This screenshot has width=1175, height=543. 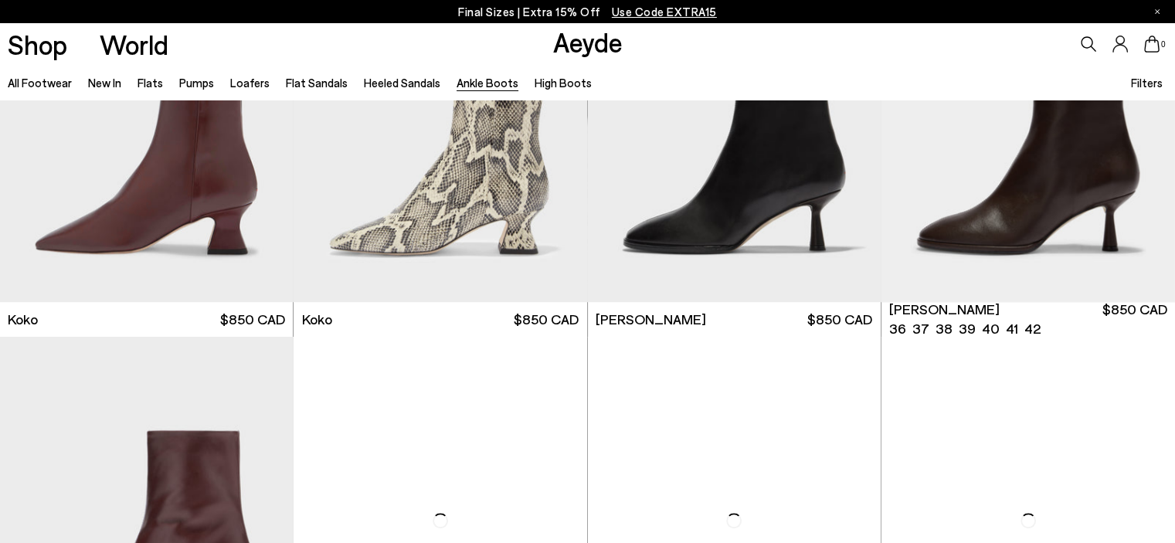 What do you see at coordinates (967, 328) in the screenshot?
I see `li: 39` at bounding box center [967, 328].